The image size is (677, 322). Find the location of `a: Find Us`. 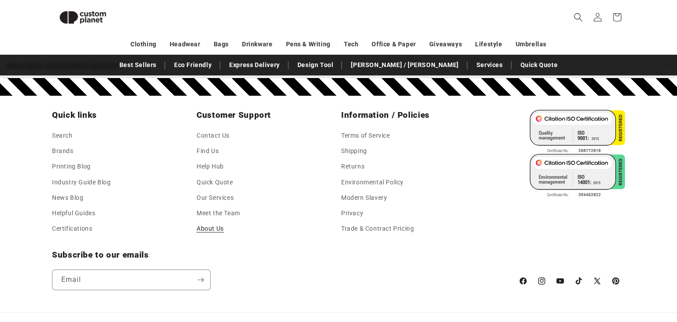

a: Find Us is located at coordinates (208, 151).